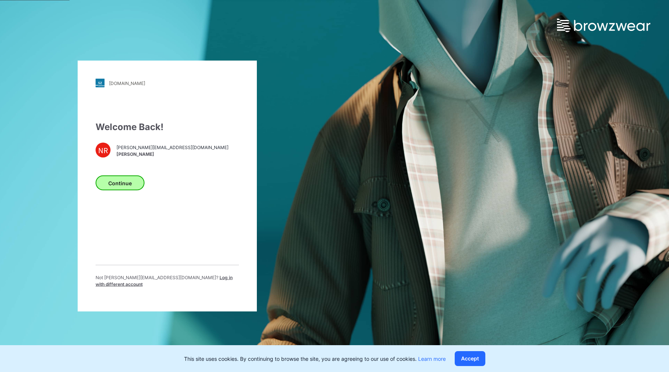 This screenshot has height=372, width=669. What do you see at coordinates (315, 359) in the screenshot?
I see `p: This site uses cookies. By continuing to browse the site, you are agreeing to our use of cookies.` at bounding box center [315, 359].